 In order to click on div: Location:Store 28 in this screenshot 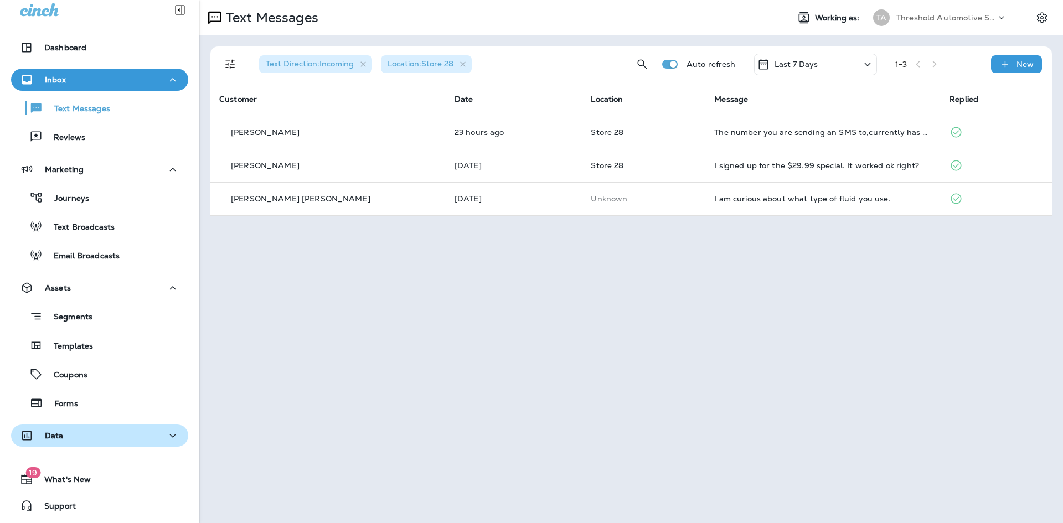, I will do `click(426, 64)`.